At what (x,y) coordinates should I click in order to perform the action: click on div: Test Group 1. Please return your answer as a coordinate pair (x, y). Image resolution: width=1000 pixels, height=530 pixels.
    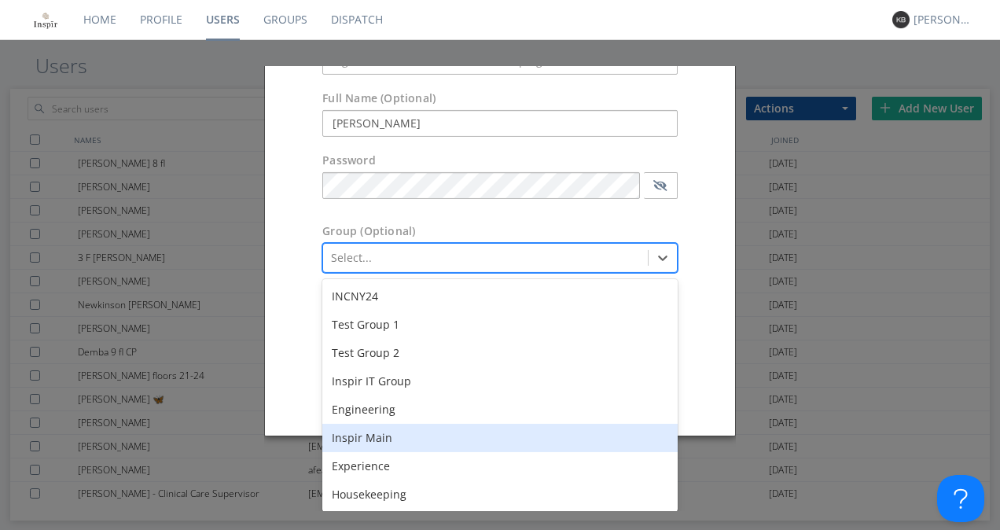
    Looking at the image, I should click on (500, 325).